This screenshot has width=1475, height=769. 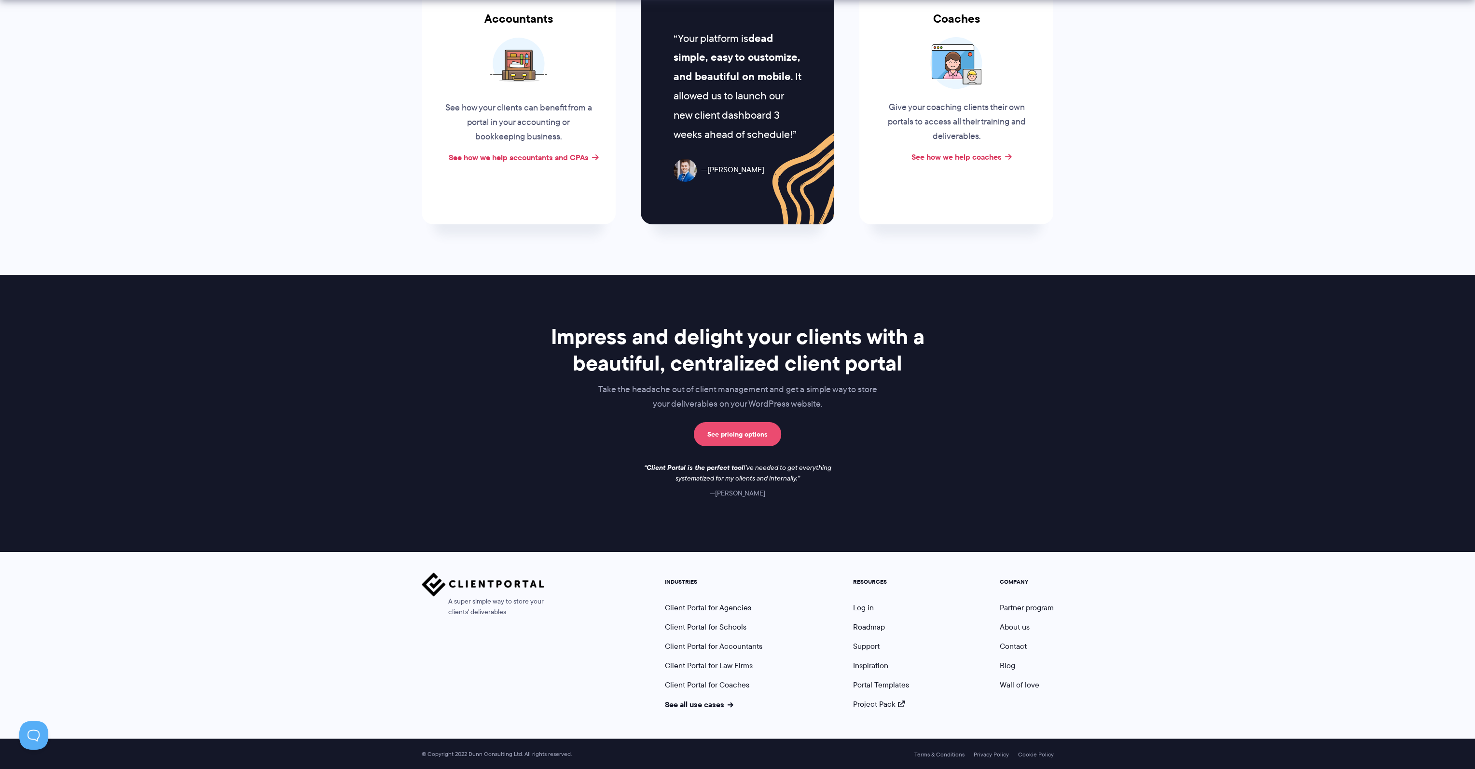 I want to click on a: Contact, so click(x=1013, y=646).